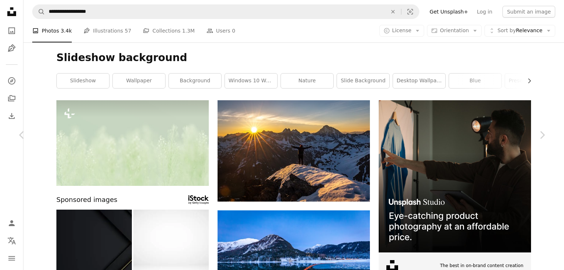 This screenshot has width=564, height=270. What do you see at coordinates (12, 98) in the screenshot?
I see `a: Collections` at bounding box center [12, 98].